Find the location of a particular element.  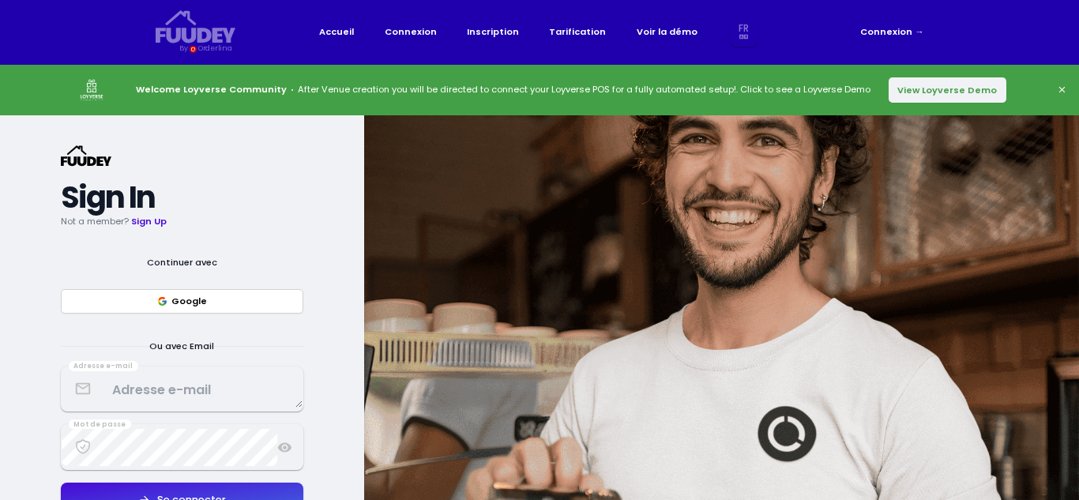

p: After Venue creation you will be directed to connect your Loyverse POS for a fully automated setu... is located at coordinates (503, 89).